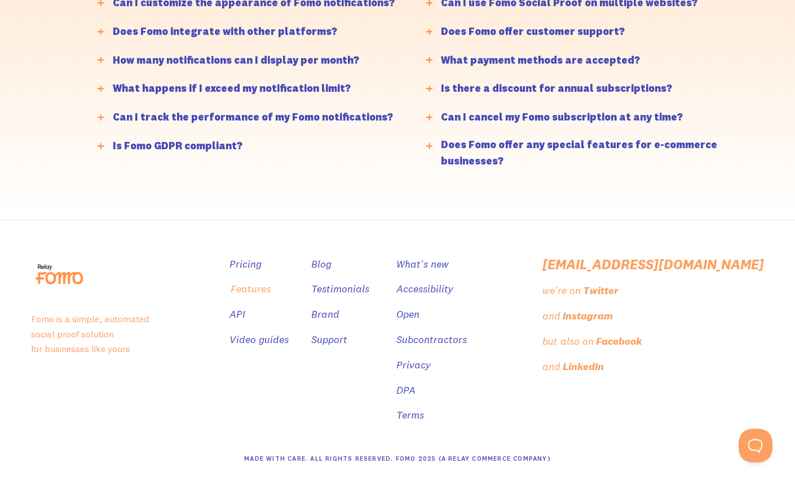  I want to click on a: LinkedIn, so click(584, 367).